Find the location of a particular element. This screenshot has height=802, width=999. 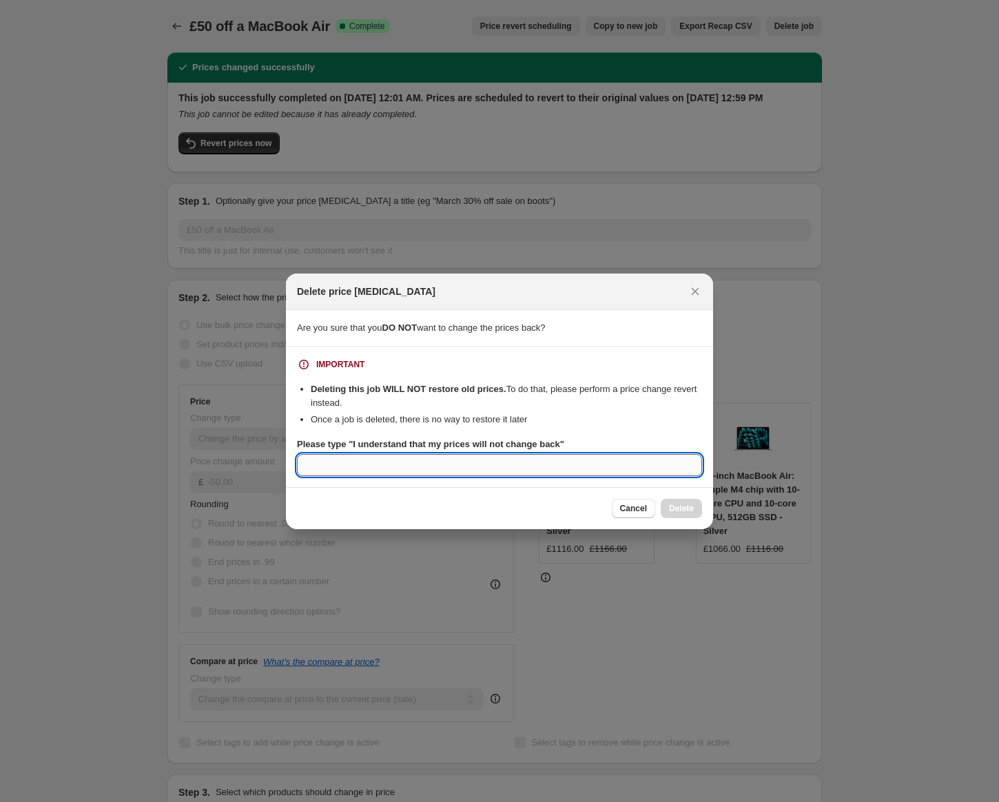

b: Deleting this job WILL NOT restore old prices. is located at coordinates (408, 388).